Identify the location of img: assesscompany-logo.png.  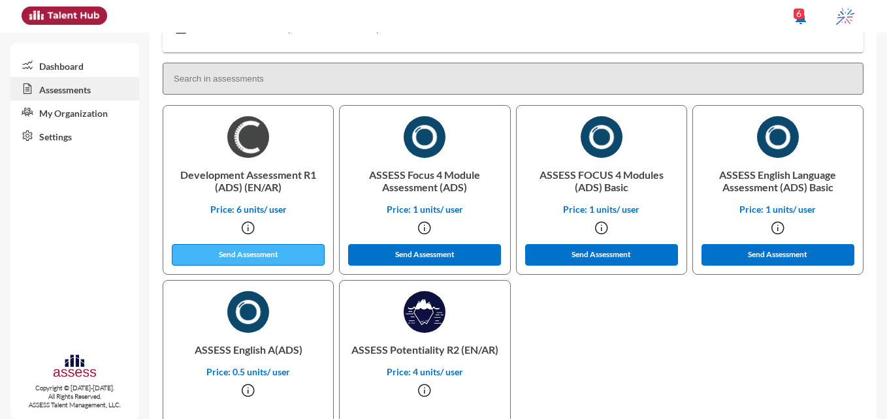
(74, 367).